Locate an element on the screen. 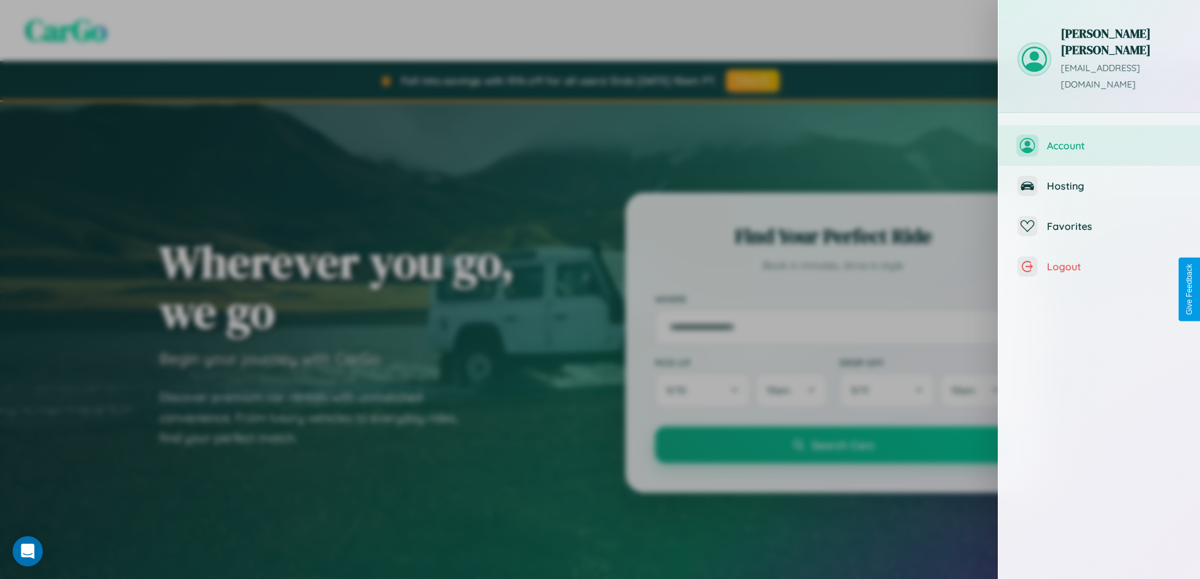 This screenshot has height=579, width=1200. button: Logout is located at coordinates (1099, 266).